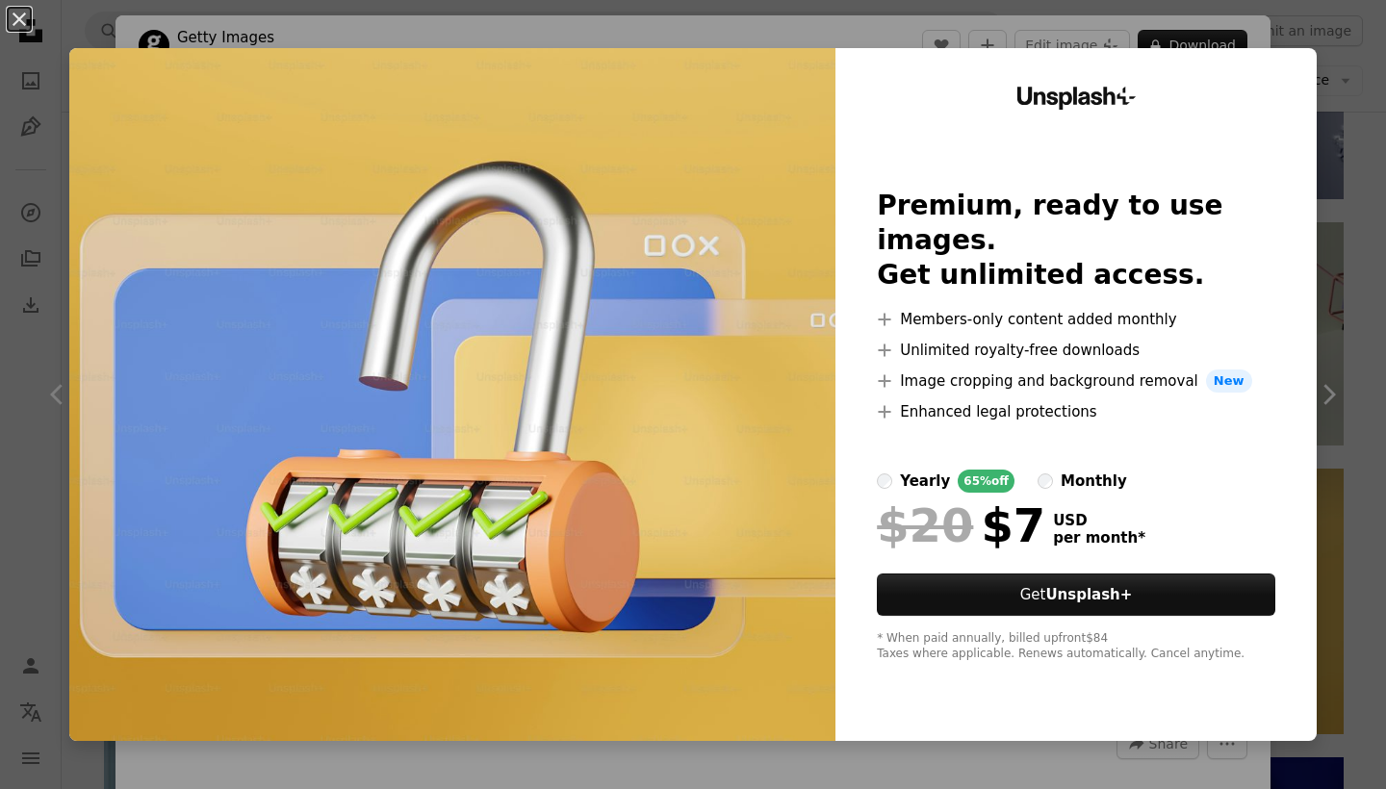 Image resolution: width=1386 pixels, height=789 pixels. Describe the element at coordinates (1076, 350) in the screenshot. I see `li: Unlimited royalty-free downloads` at that location.